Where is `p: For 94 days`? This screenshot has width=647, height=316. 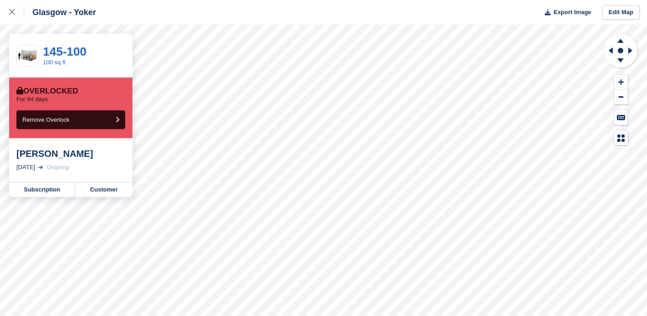 p: For 94 days is located at coordinates (32, 100).